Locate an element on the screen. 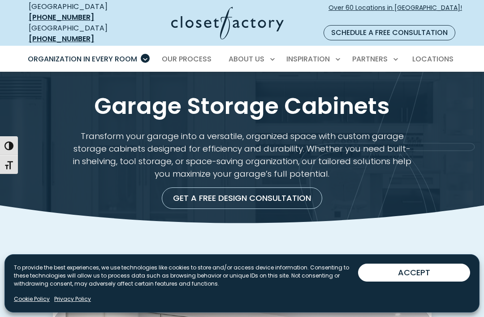  a: Cookie Policy is located at coordinates (32, 299).